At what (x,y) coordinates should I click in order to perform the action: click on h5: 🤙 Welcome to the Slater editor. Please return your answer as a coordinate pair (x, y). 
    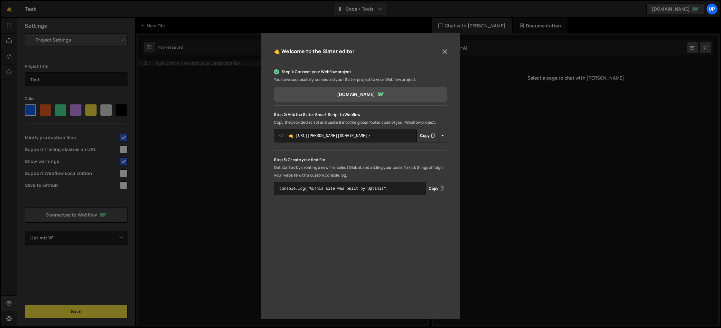
    Looking at the image, I should click on (314, 51).